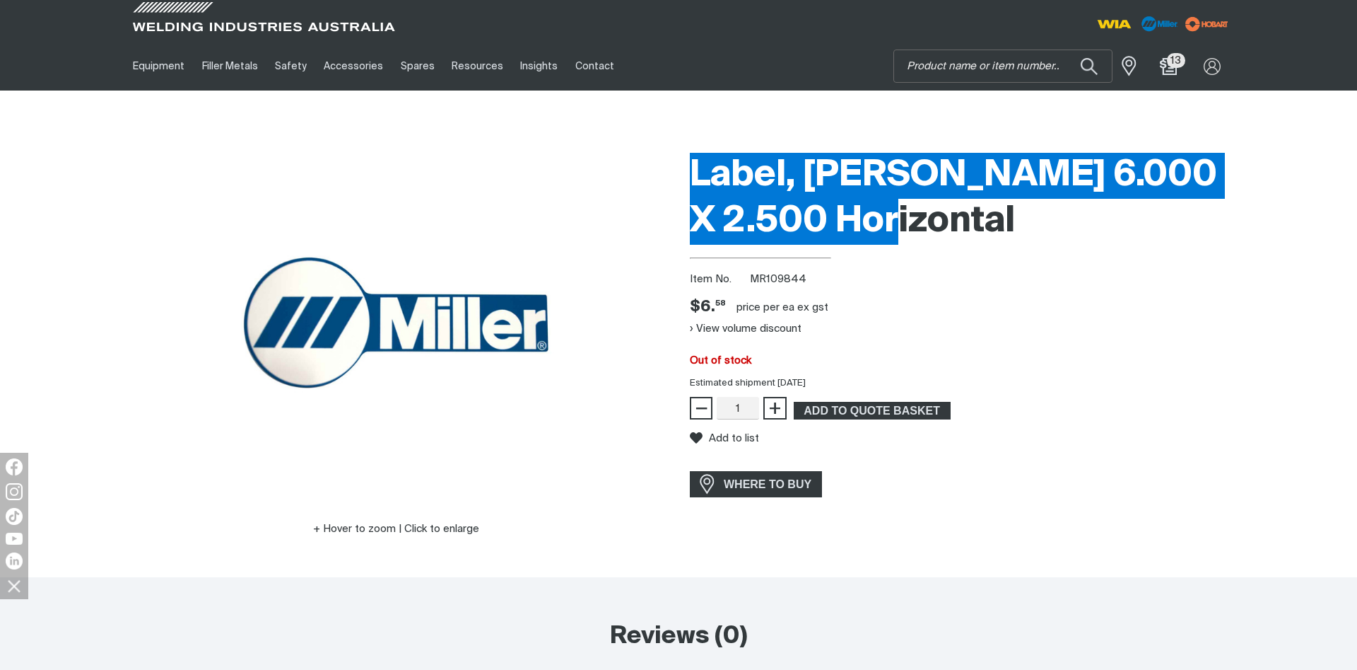 The height and width of the screenshot is (670, 1357). Describe the element at coordinates (872, 411) in the screenshot. I see `span: ADD TO QUOTE BASKET` at that location.